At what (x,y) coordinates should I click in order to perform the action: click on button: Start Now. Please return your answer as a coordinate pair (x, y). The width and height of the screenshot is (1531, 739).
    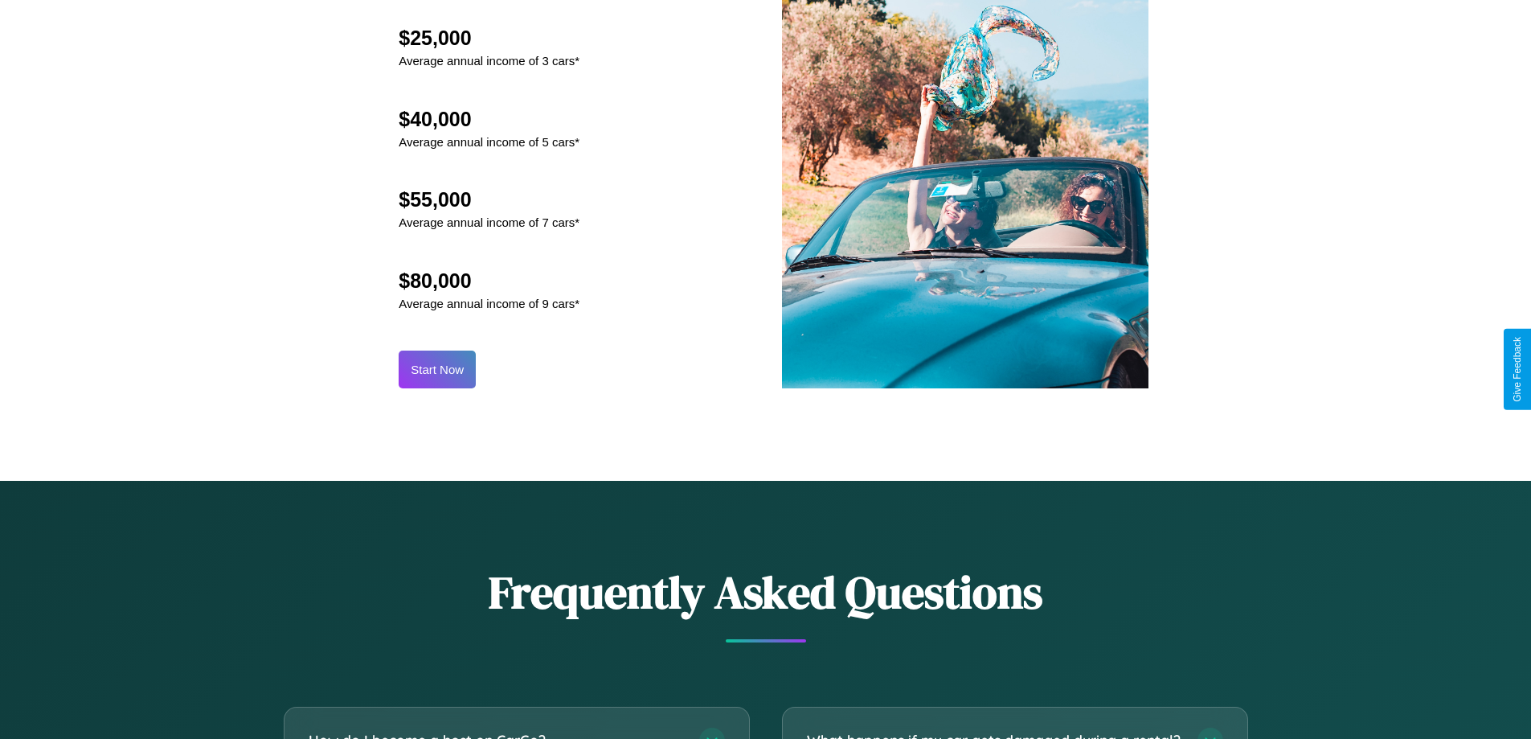
    Looking at the image, I should click on (437, 369).